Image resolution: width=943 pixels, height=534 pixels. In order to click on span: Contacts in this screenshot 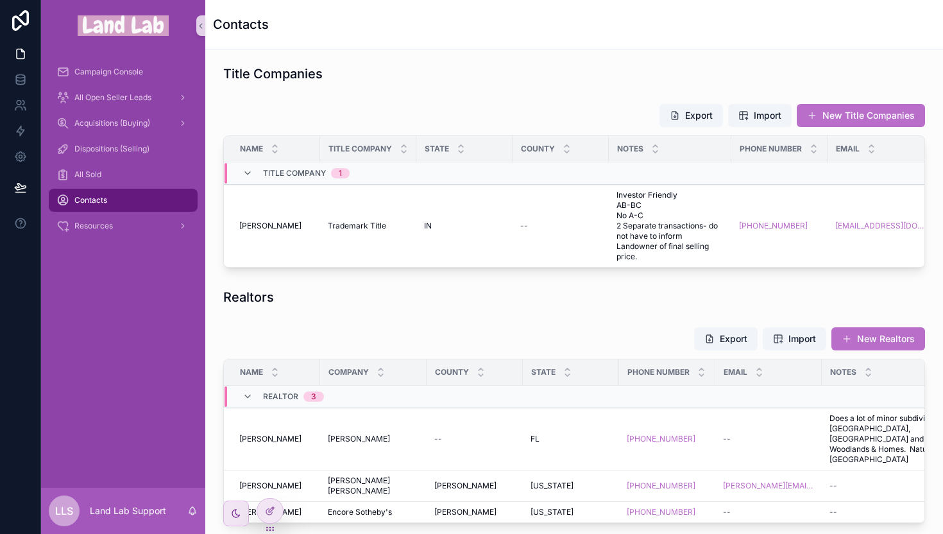, I will do `click(90, 200)`.